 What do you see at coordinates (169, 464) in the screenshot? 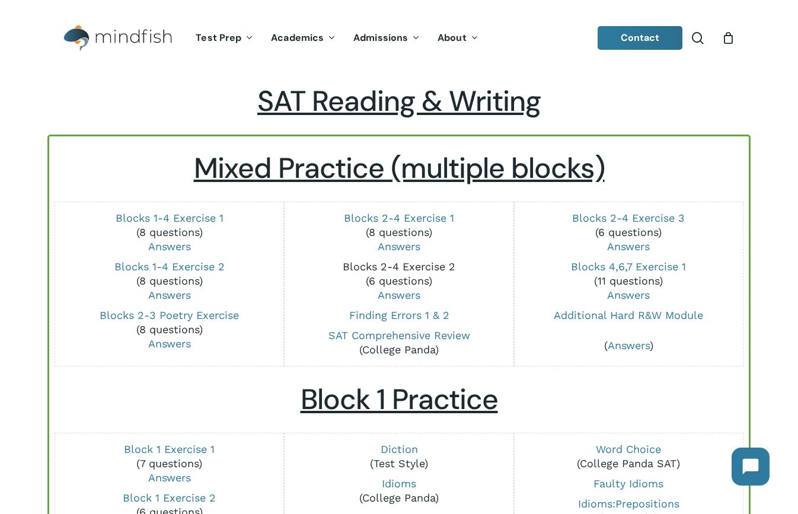
I see `p: (7 questions)` at bounding box center [169, 464].